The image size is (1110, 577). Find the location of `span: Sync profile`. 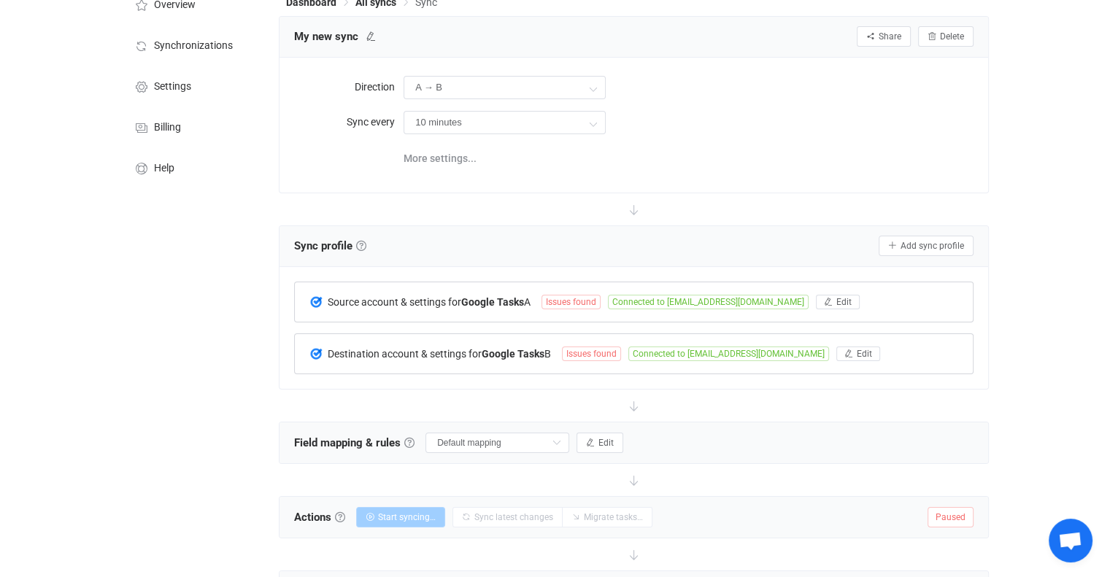

span: Sync profile is located at coordinates (330, 246).